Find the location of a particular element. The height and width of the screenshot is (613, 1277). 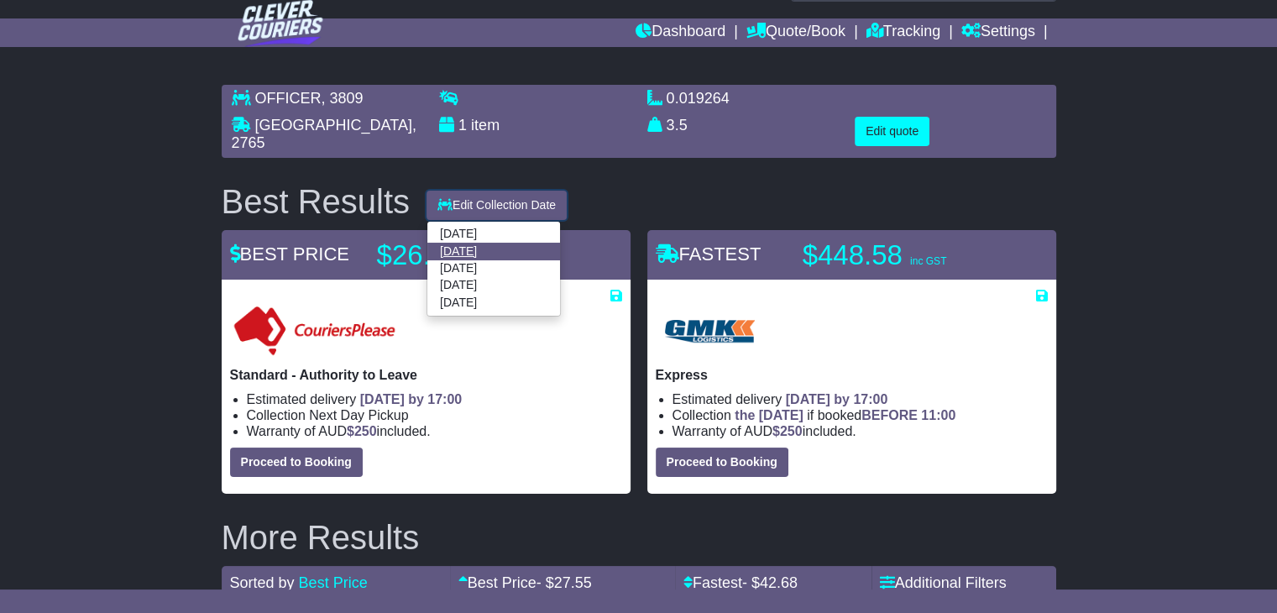

button: Edit Collection Date is located at coordinates (496, 205).